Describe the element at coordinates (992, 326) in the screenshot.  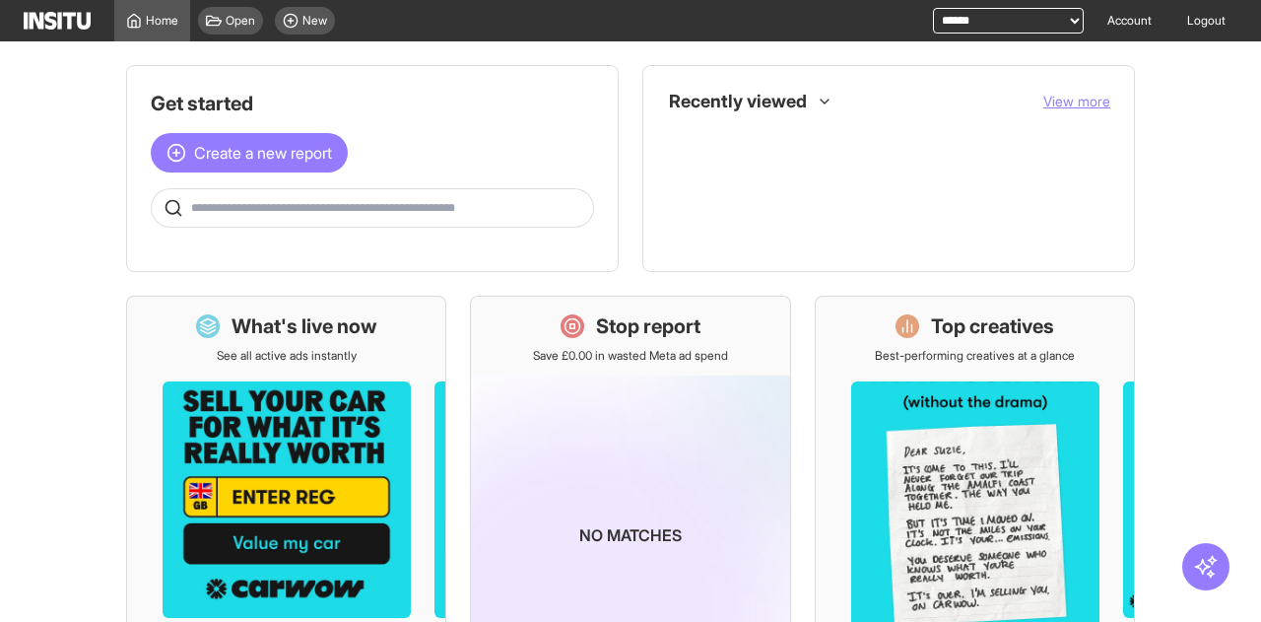
I see `h1: Top creatives` at that location.